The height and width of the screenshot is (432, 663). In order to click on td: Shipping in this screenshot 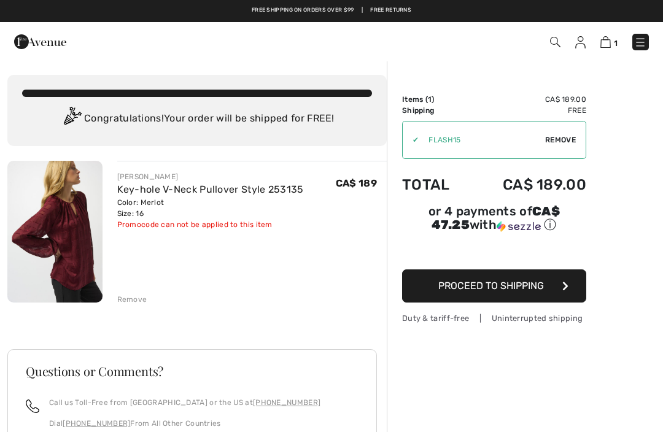, I will do `click(435, 110)`.